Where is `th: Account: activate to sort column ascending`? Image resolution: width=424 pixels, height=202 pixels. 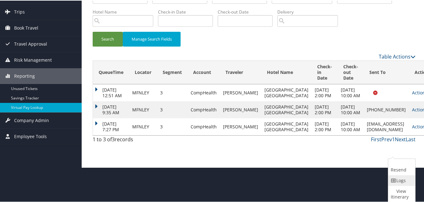
th: Account: activate to sort column ascending is located at coordinates (203, 72).